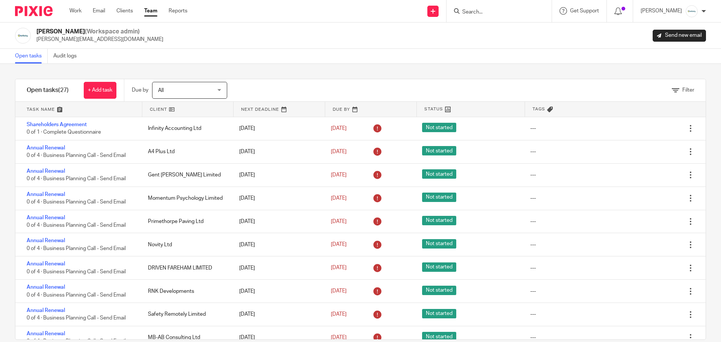 The width and height of the screenshot is (721, 342). What do you see at coordinates (75, 11) in the screenshot?
I see `a: Work` at bounding box center [75, 11].